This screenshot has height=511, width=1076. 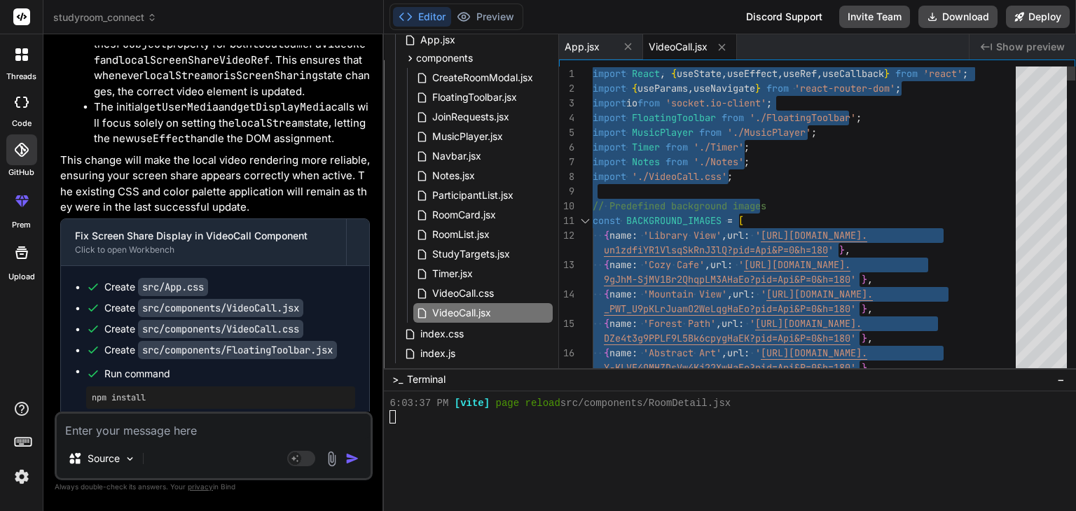 What do you see at coordinates (769, 132) in the screenshot?
I see `span: './MusicPlayer'` at bounding box center [769, 132].